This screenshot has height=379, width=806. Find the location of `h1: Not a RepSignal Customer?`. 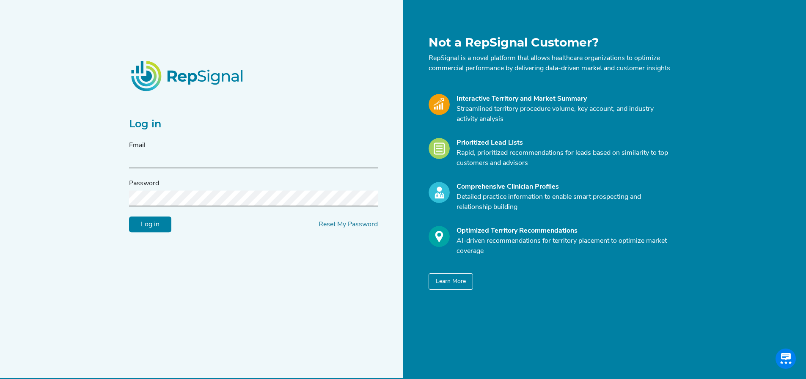

h1: Not a RepSignal Customer? is located at coordinates (550, 43).